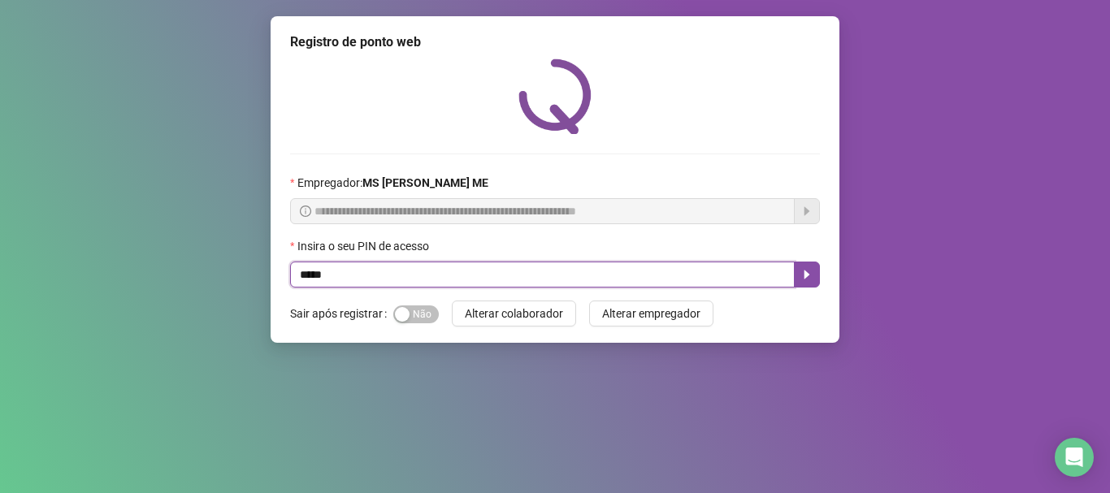 The image size is (1110, 493). I want to click on span: info-circle, so click(306, 211).